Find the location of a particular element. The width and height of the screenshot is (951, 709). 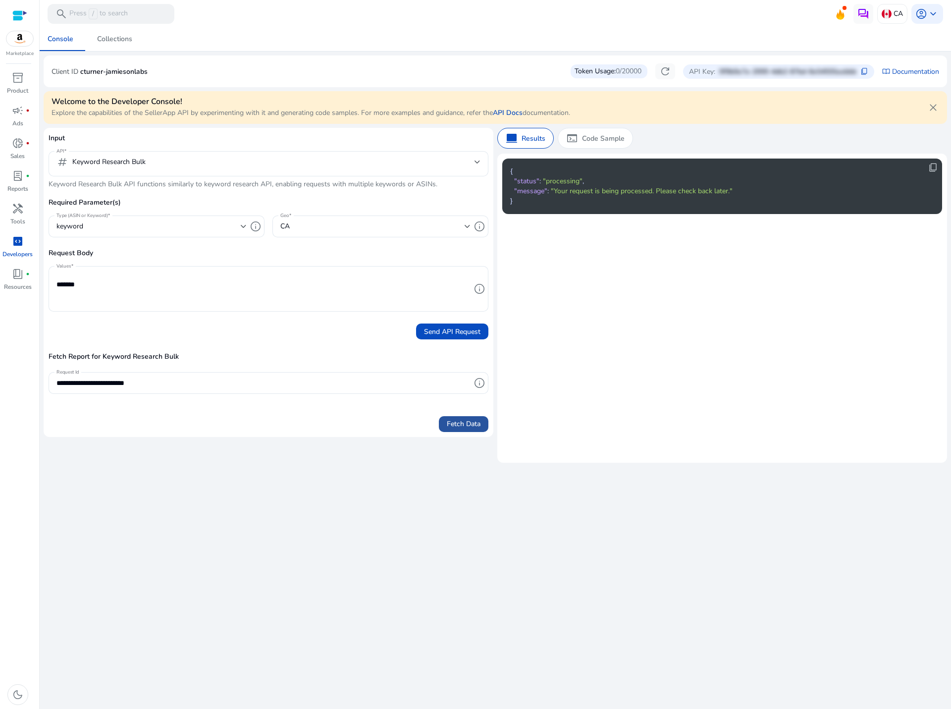

h4: Welcome to the Developer Console! is located at coordinates (310, 102).